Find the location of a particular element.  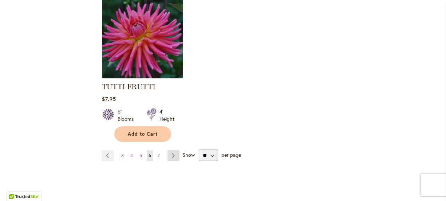

span: 7 is located at coordinates (159, 156).